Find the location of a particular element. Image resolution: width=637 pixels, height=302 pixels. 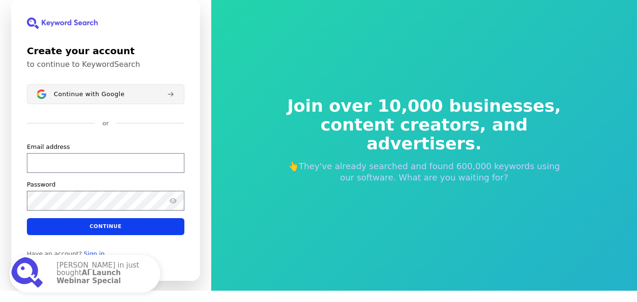

button: Sign in with GoogleContinue with Google is located at coordinates (106, 94).